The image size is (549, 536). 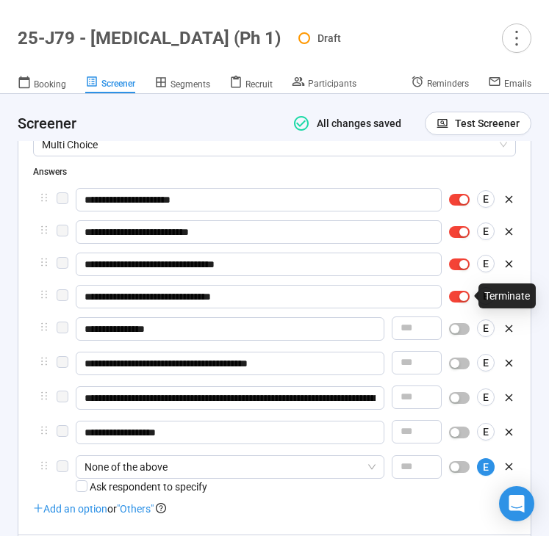 I want to click on span: Emails, so click(x=517, y=84).